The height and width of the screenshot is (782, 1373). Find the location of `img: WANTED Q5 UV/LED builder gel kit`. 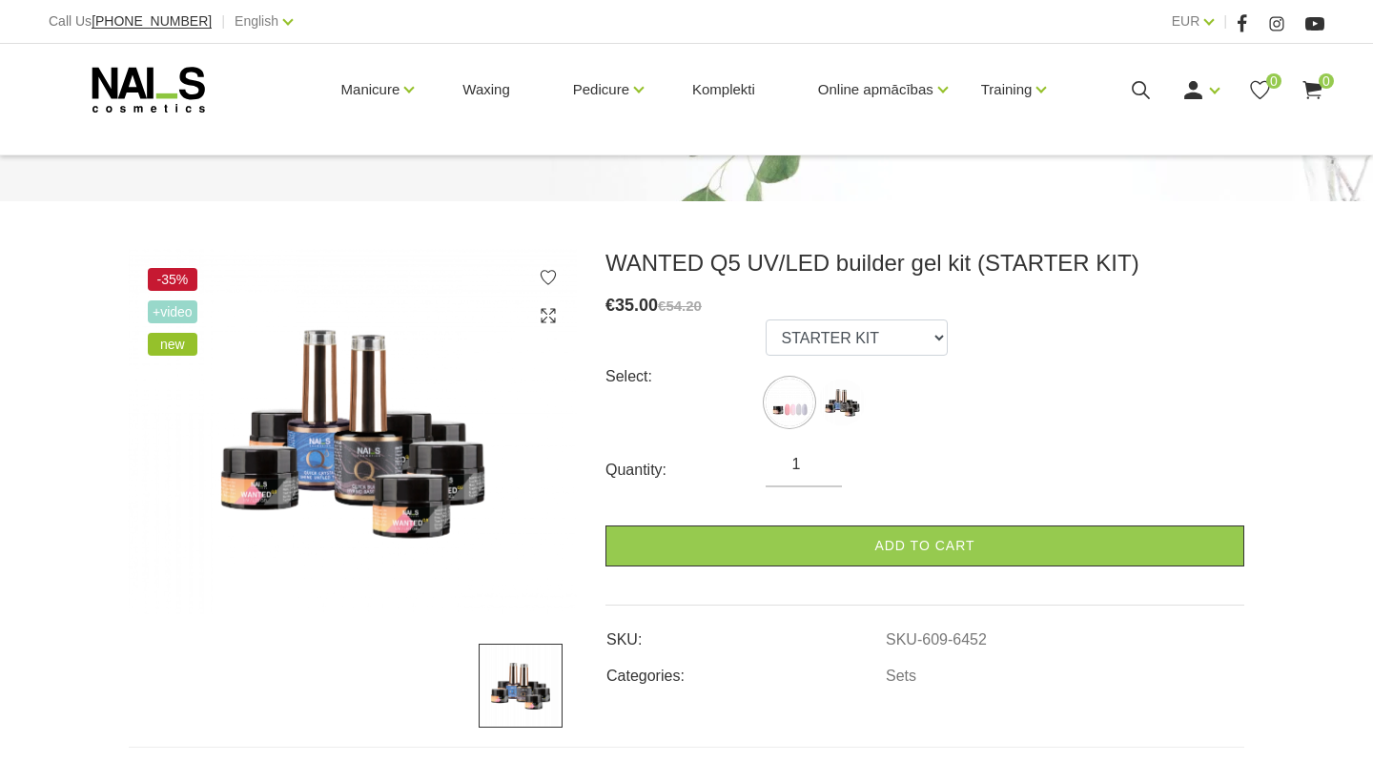

img: WANTED Q5 UV/LED builder gel kit is located at coordinates (353, 432).